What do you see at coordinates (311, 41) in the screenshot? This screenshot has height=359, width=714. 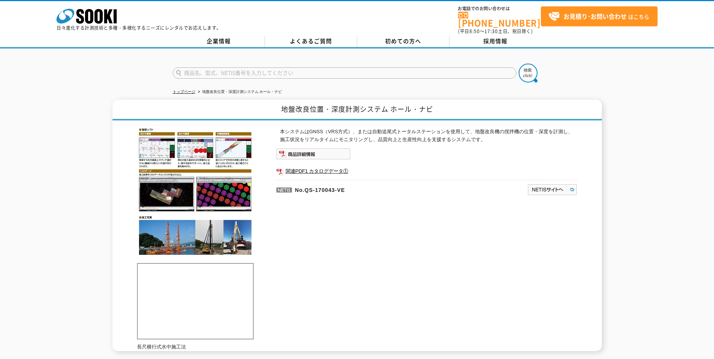 I see `a: よくあるご質問` at bounding box center [311, 41].